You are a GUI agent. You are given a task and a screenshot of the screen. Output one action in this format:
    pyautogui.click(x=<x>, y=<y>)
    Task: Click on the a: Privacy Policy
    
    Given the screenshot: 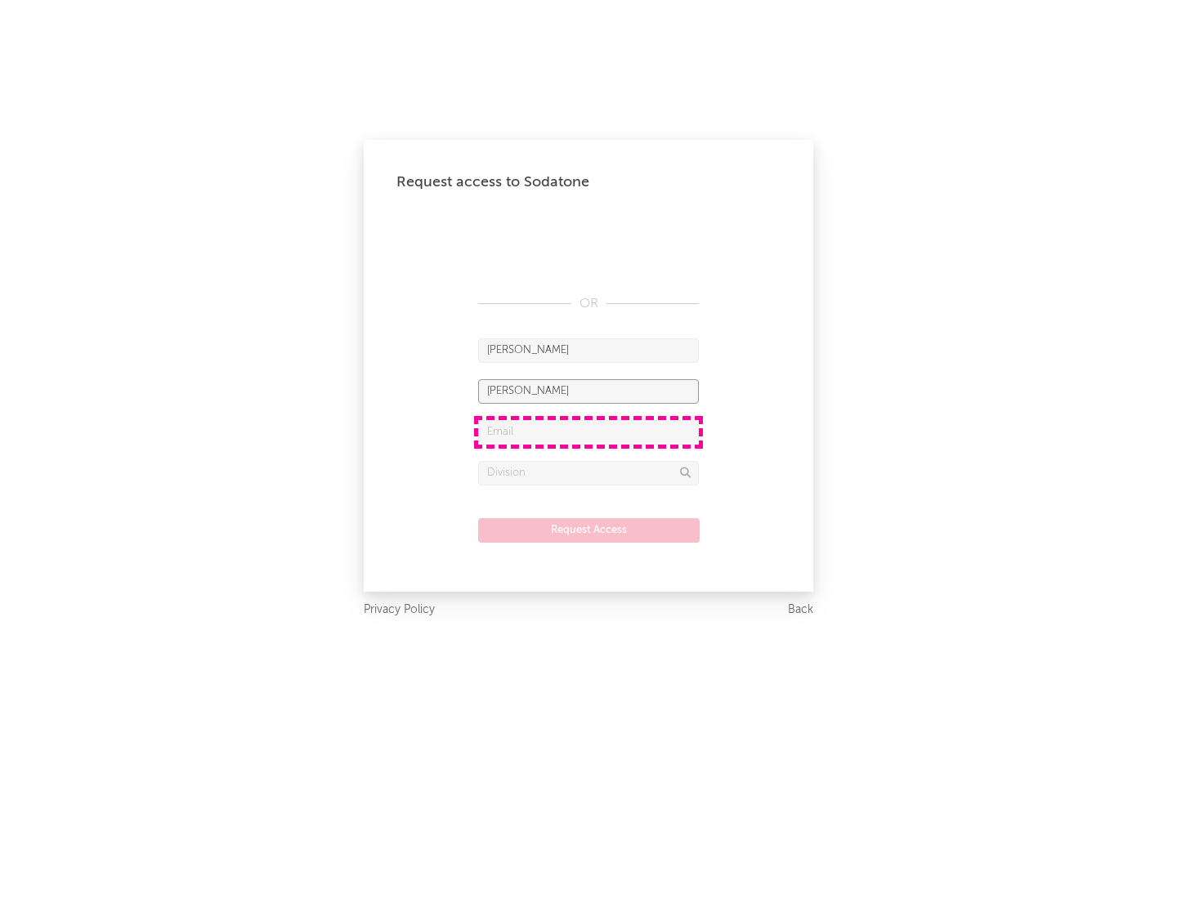 What is the action you would take?
    pyautogui.click(x=399, y=610)
    